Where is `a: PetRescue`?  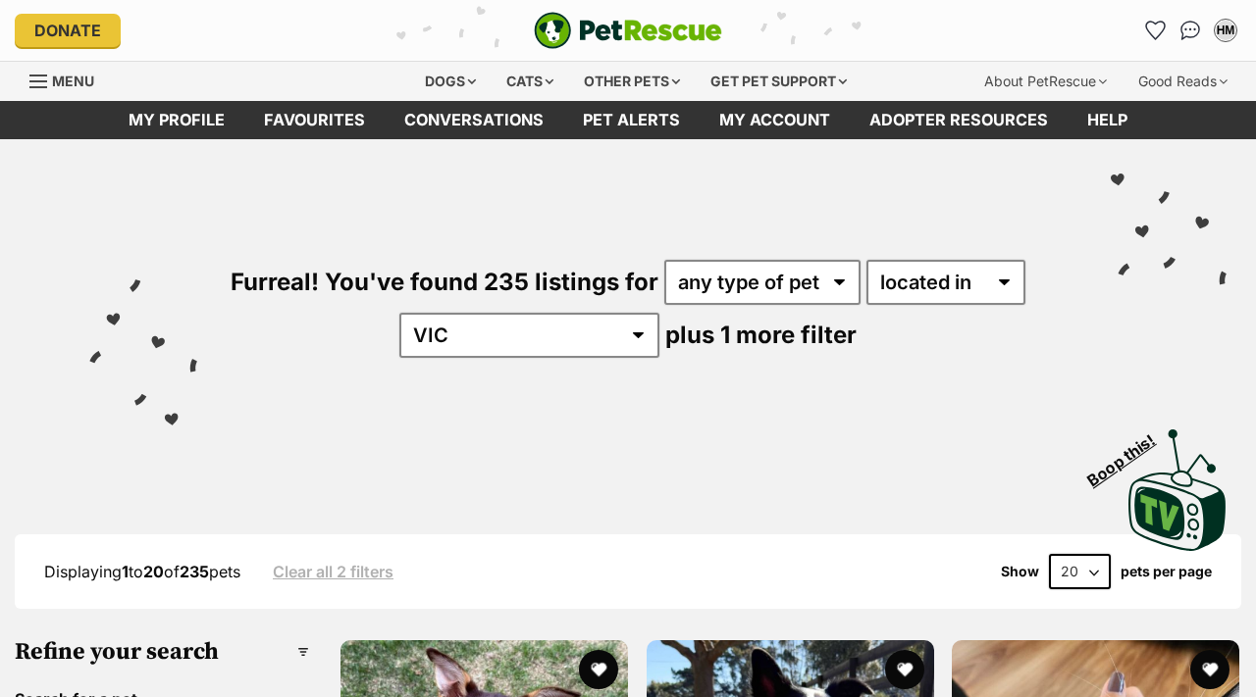 a: PetRescue is located at coordinates (628, 30).